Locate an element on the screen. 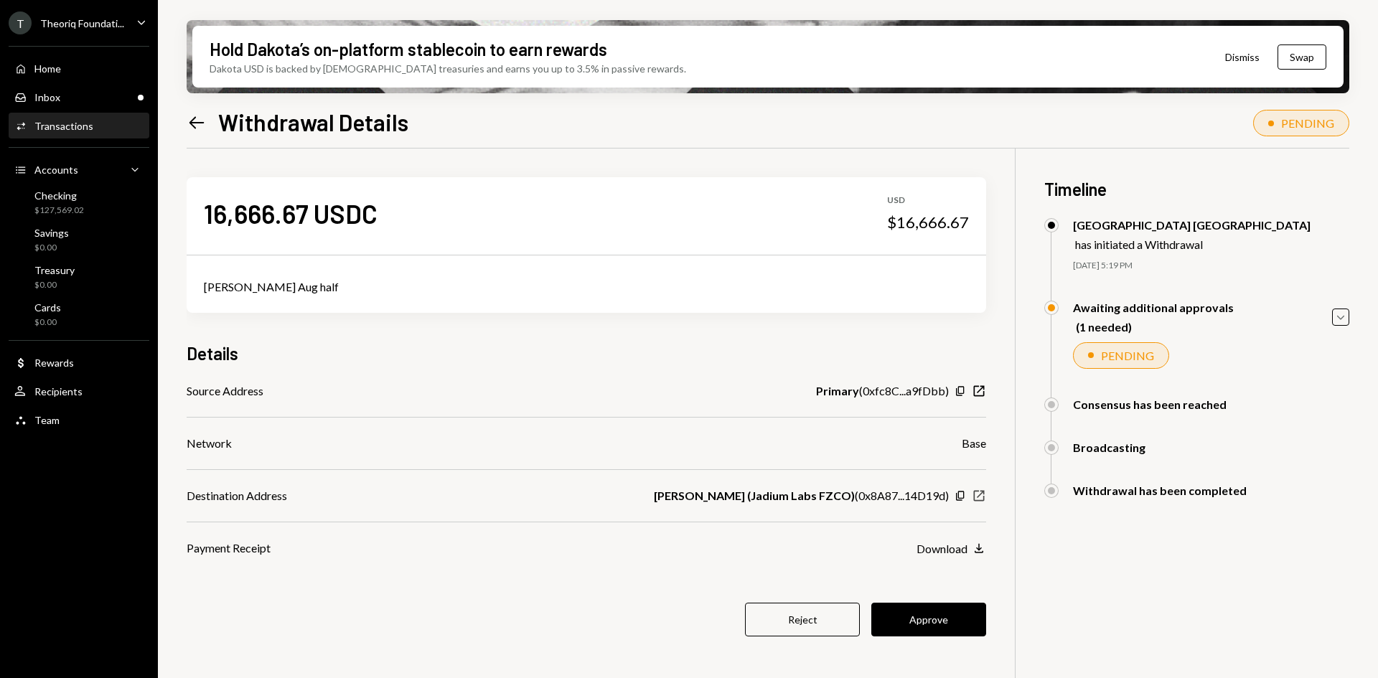 The height and width of the screenshot is (678, 1378). div: Download is located at coordinates (942, 548).